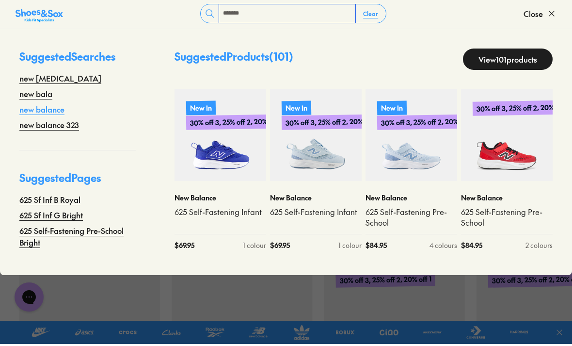 The width and height of the screenshot is (572, 346). What do you see at coordinates (51, 217) in the screenshot?
I see `a: 625 Sf Inf G Bright` at bounding box center [51, 217].